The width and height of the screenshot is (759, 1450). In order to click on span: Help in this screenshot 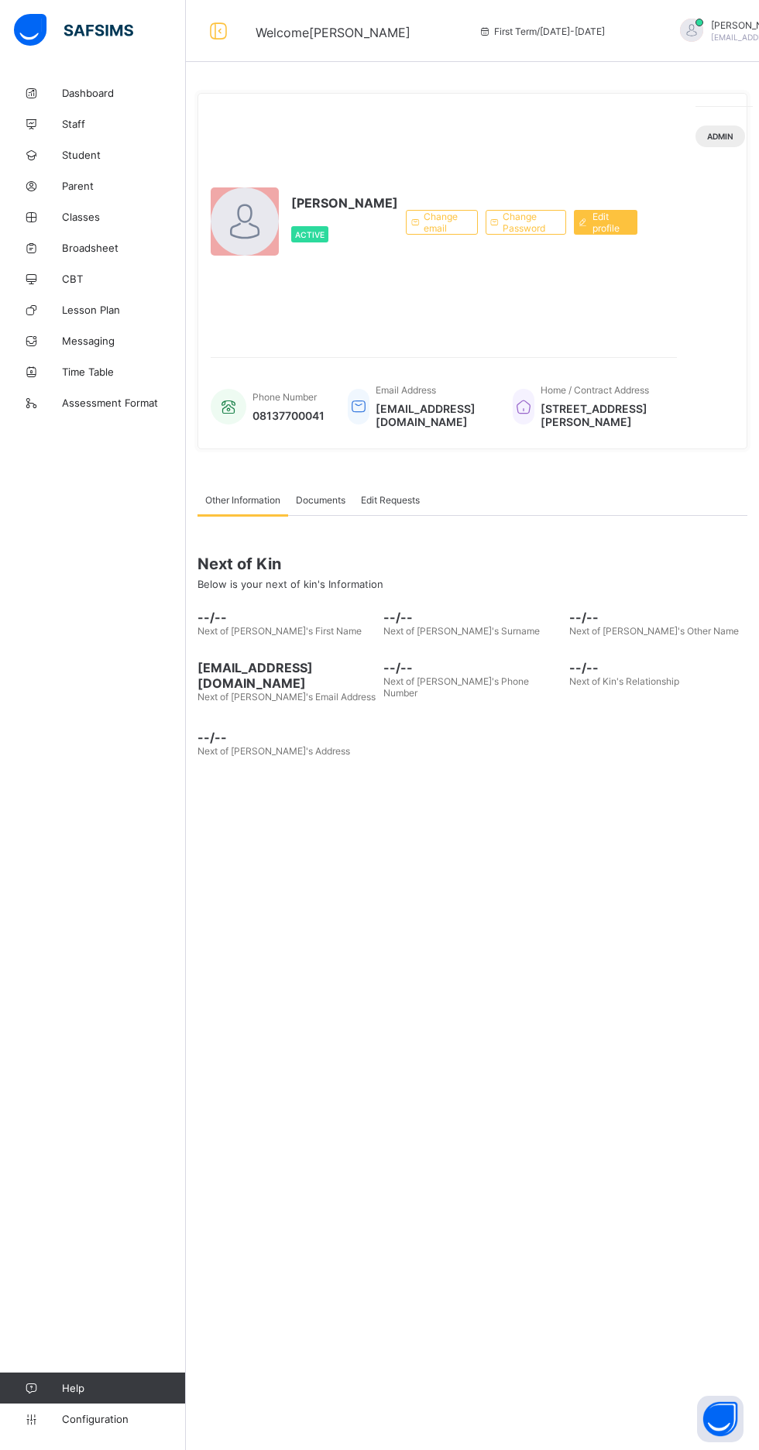, I will do `click(123, 1388)`.